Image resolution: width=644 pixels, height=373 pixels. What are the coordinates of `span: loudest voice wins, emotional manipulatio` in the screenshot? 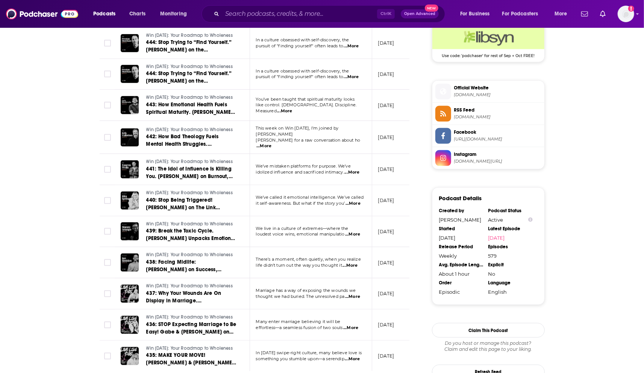 It's located at (300, 234).